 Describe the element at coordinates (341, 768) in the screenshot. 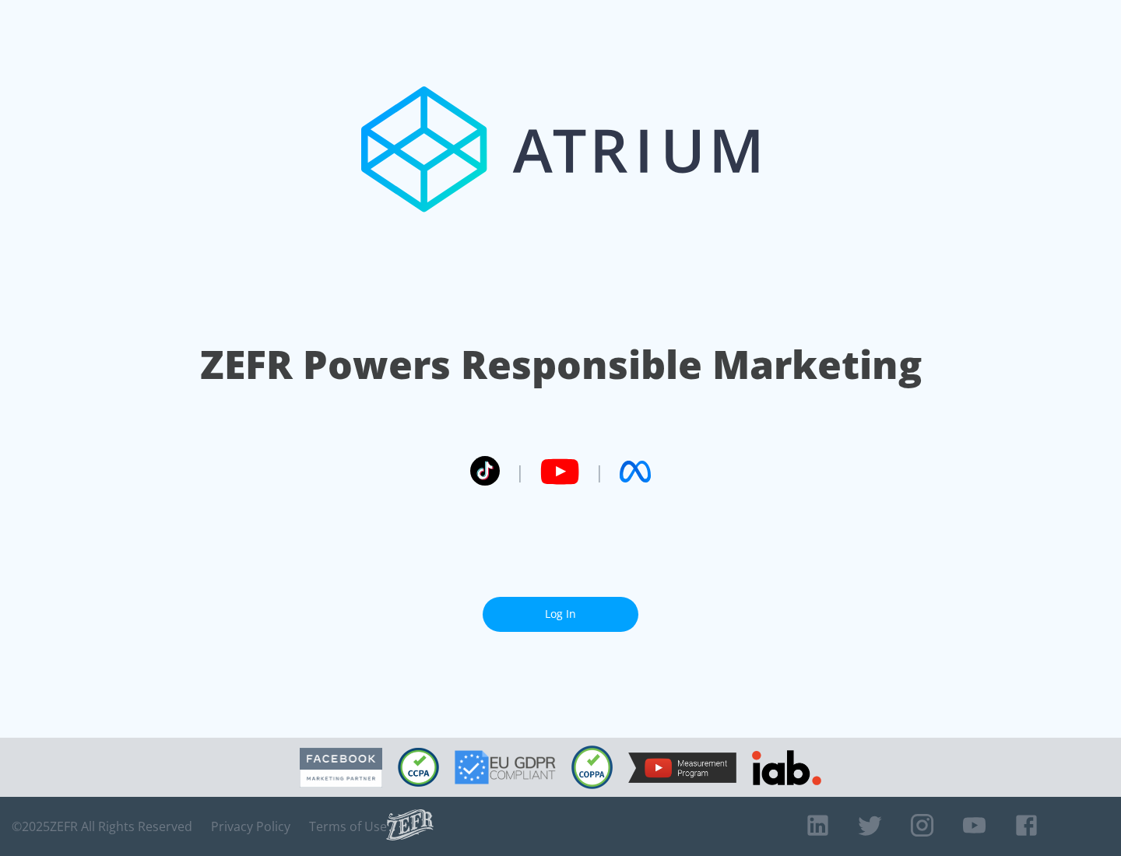

I see `img: Facebook Marketing Partner` at that location.